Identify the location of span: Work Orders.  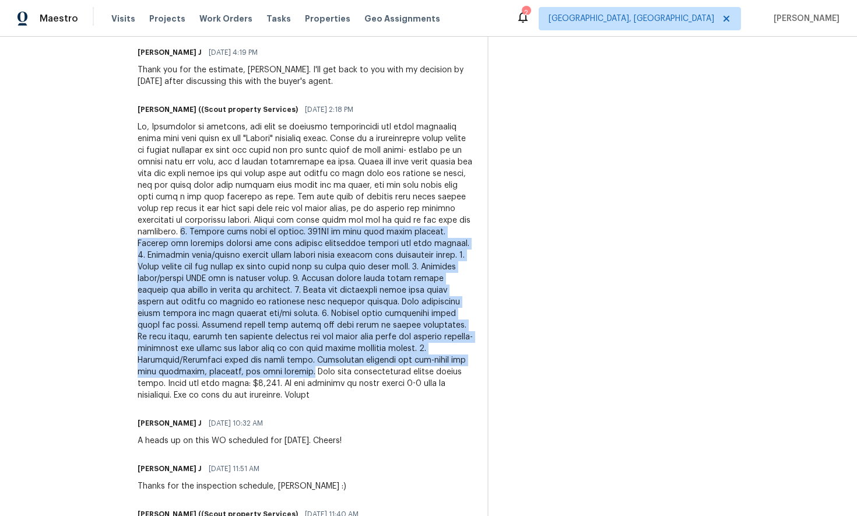
(226, 19).